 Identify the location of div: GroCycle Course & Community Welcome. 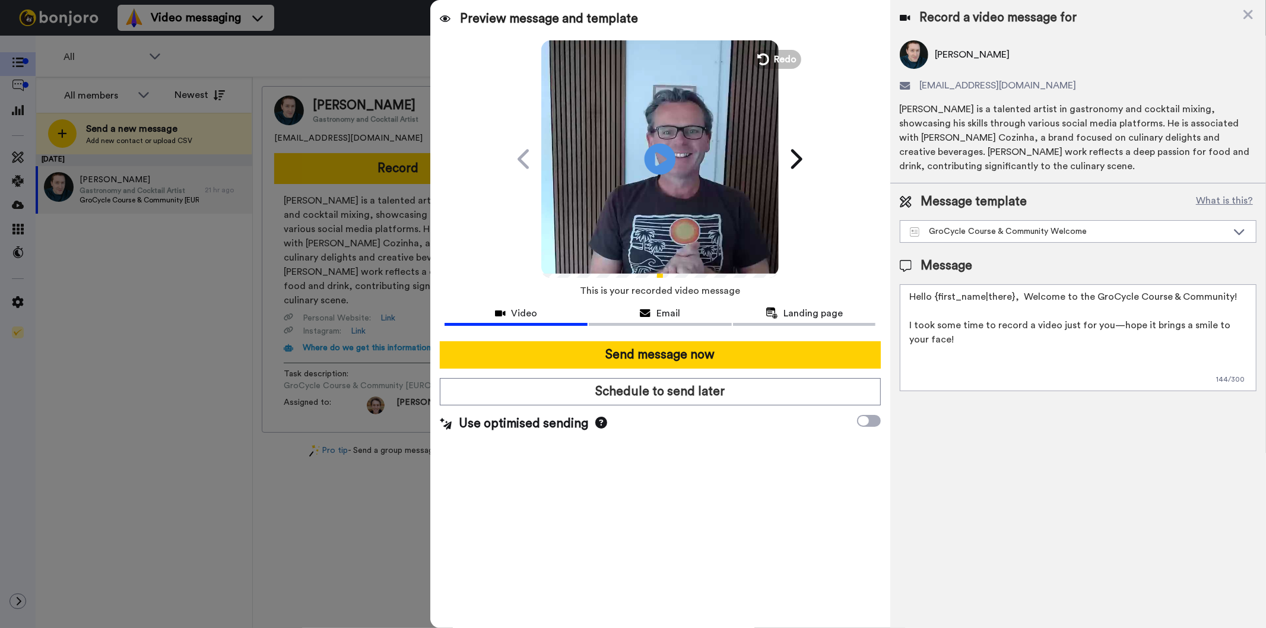
(1069, 232).